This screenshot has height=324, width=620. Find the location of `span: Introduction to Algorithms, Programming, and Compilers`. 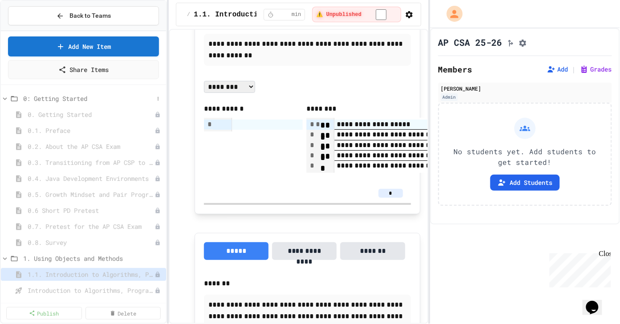

span: Introduction to Algorithms, Programming, and Compilers is located at coordinates (91, 291).